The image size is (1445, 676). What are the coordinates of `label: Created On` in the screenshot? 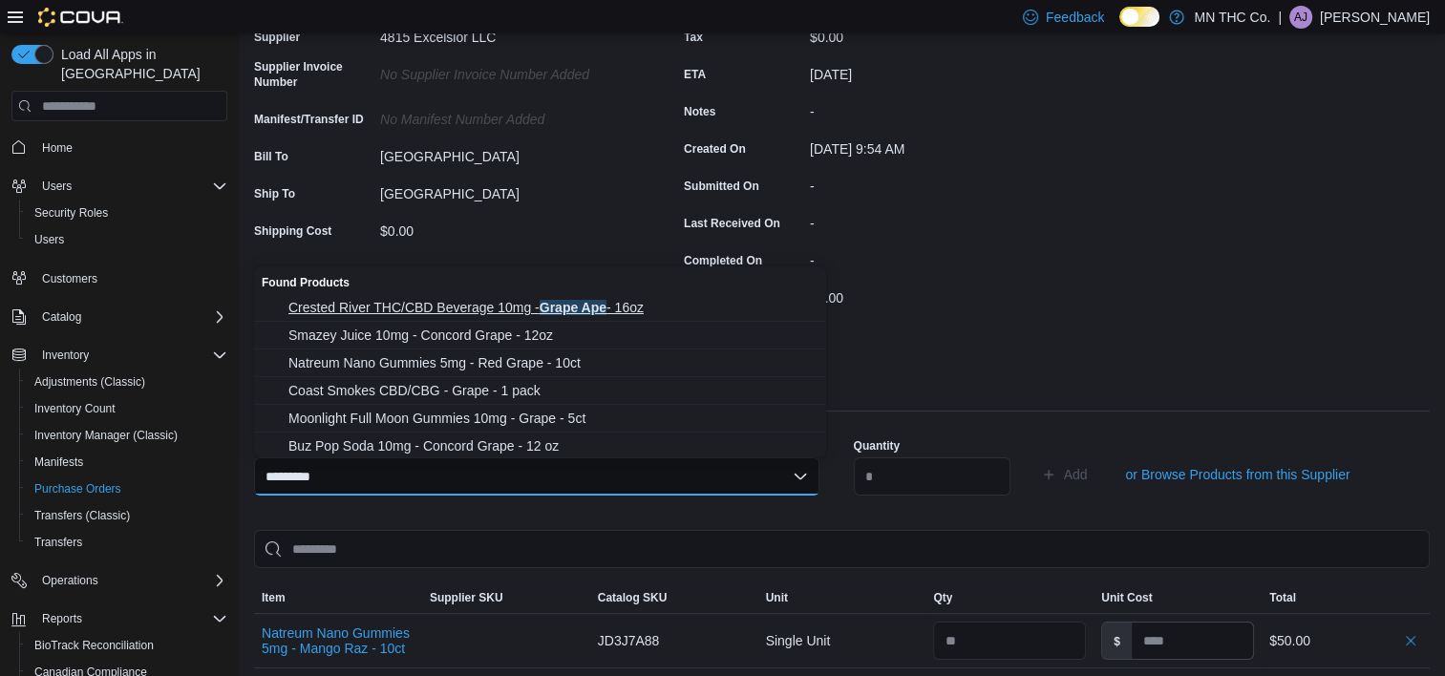 It's located at (714, 149).